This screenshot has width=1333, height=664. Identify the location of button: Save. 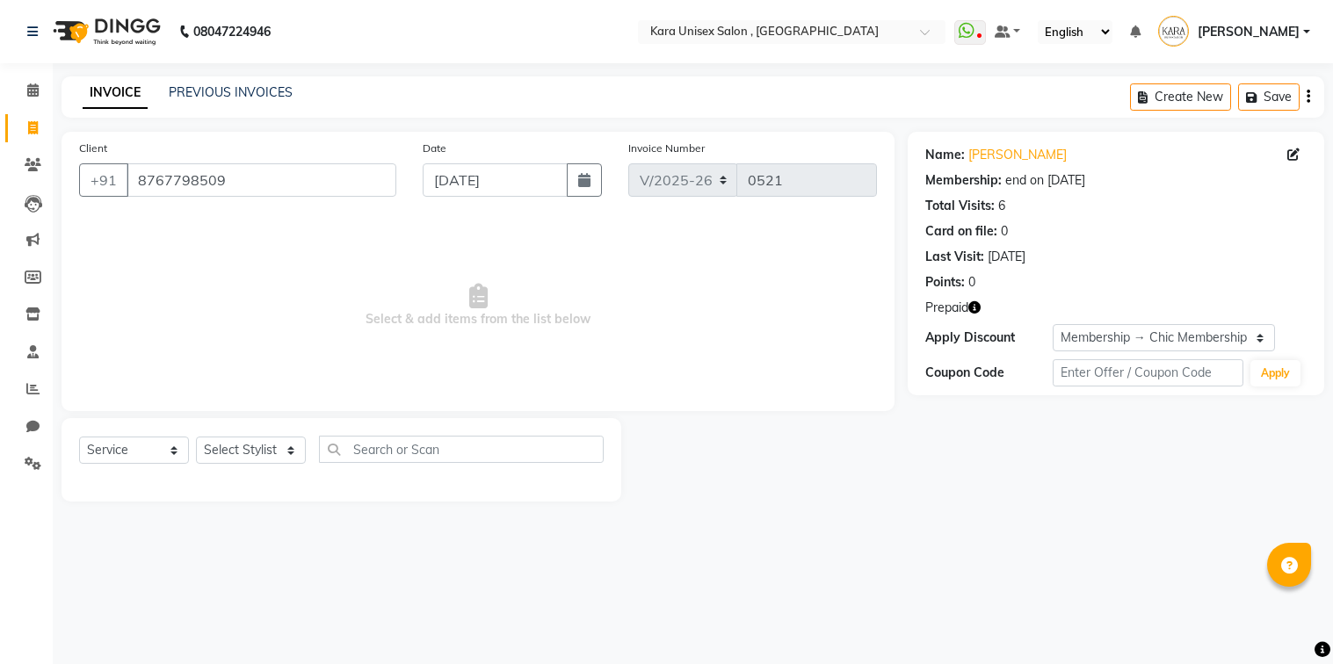
(1269, 97).